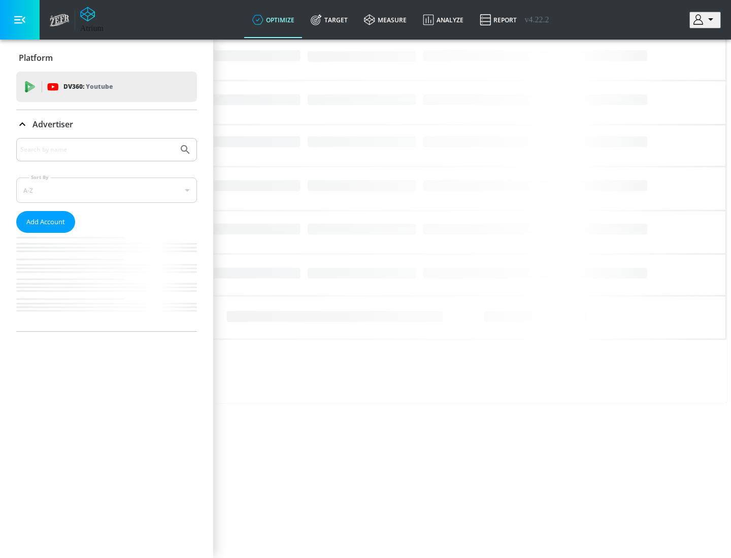 The width and height of the screenshot is (731, 558). What do you see at coordinates (107, 87) in the screenshot?
I see `div: DV360: Youtube` at bounding box center [107, 87].